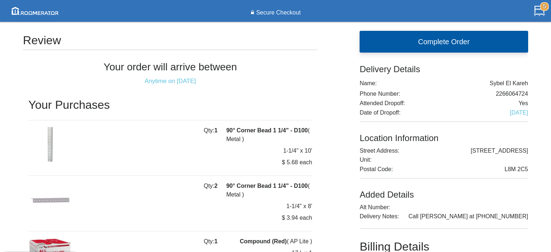  I want to click on img: roomerator-logo.png, so click(35, 11).